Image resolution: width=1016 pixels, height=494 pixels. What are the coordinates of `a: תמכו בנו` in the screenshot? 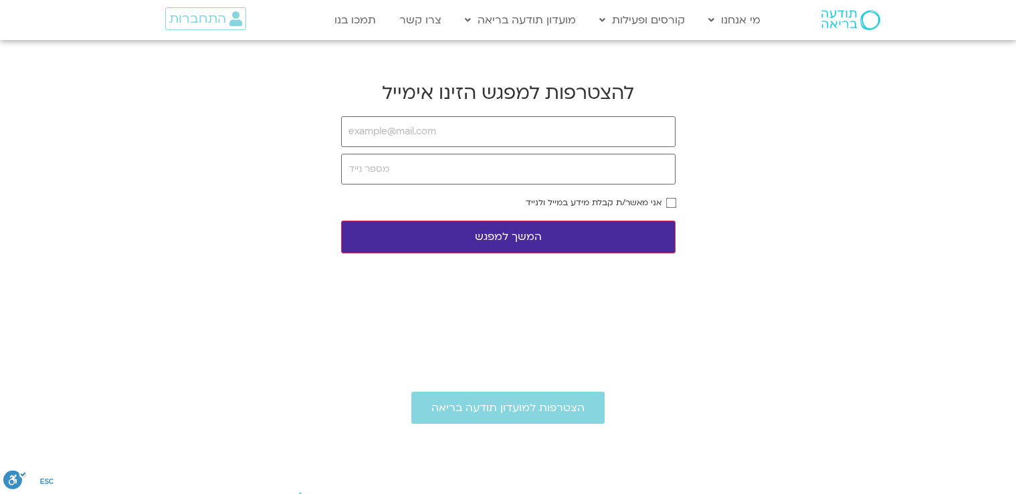 It's located at (355, 20).